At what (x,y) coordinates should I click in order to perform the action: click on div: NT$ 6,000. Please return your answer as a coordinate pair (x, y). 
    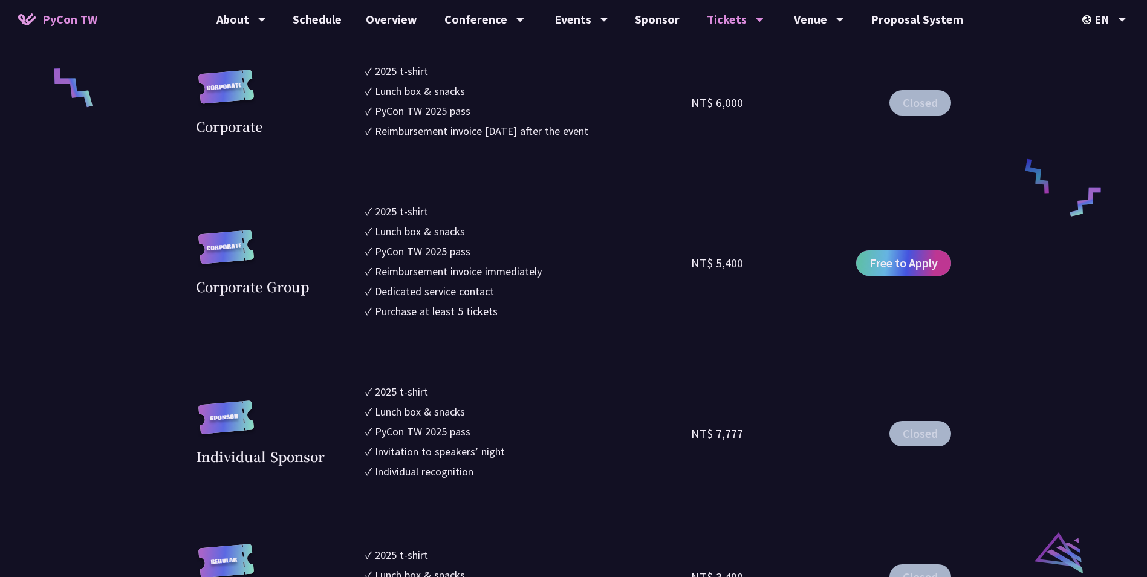
    Looking at the image, I should click on (717, 103).